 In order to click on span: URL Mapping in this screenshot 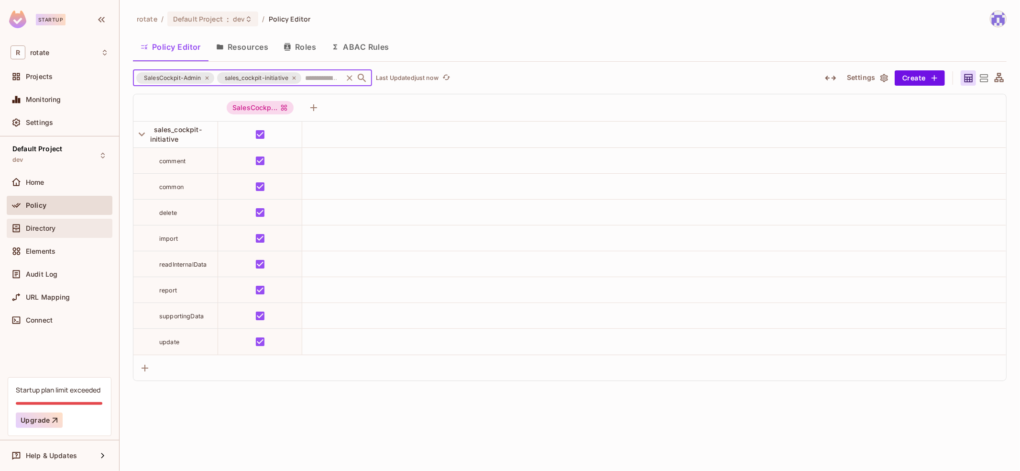, I will do `click(48, 297)`.